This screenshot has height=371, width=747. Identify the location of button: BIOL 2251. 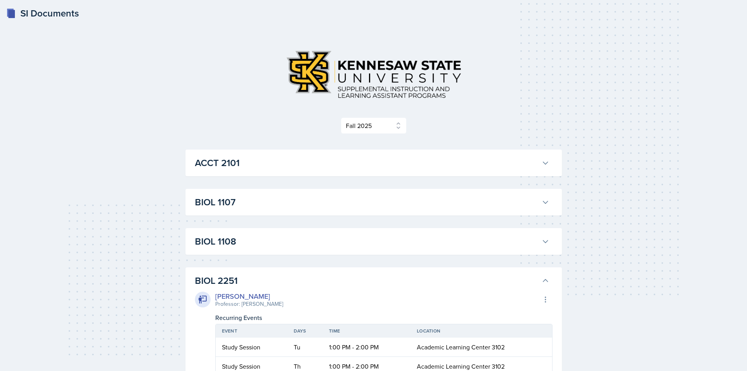
(372, 280).